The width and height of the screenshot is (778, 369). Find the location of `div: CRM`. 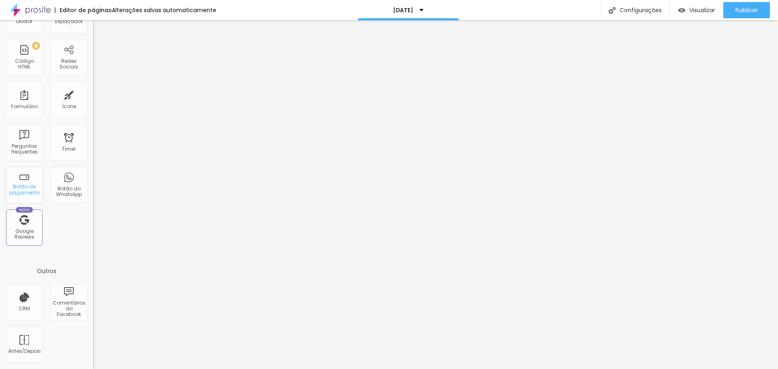

div: CRM is located at coordinates (24, 309).